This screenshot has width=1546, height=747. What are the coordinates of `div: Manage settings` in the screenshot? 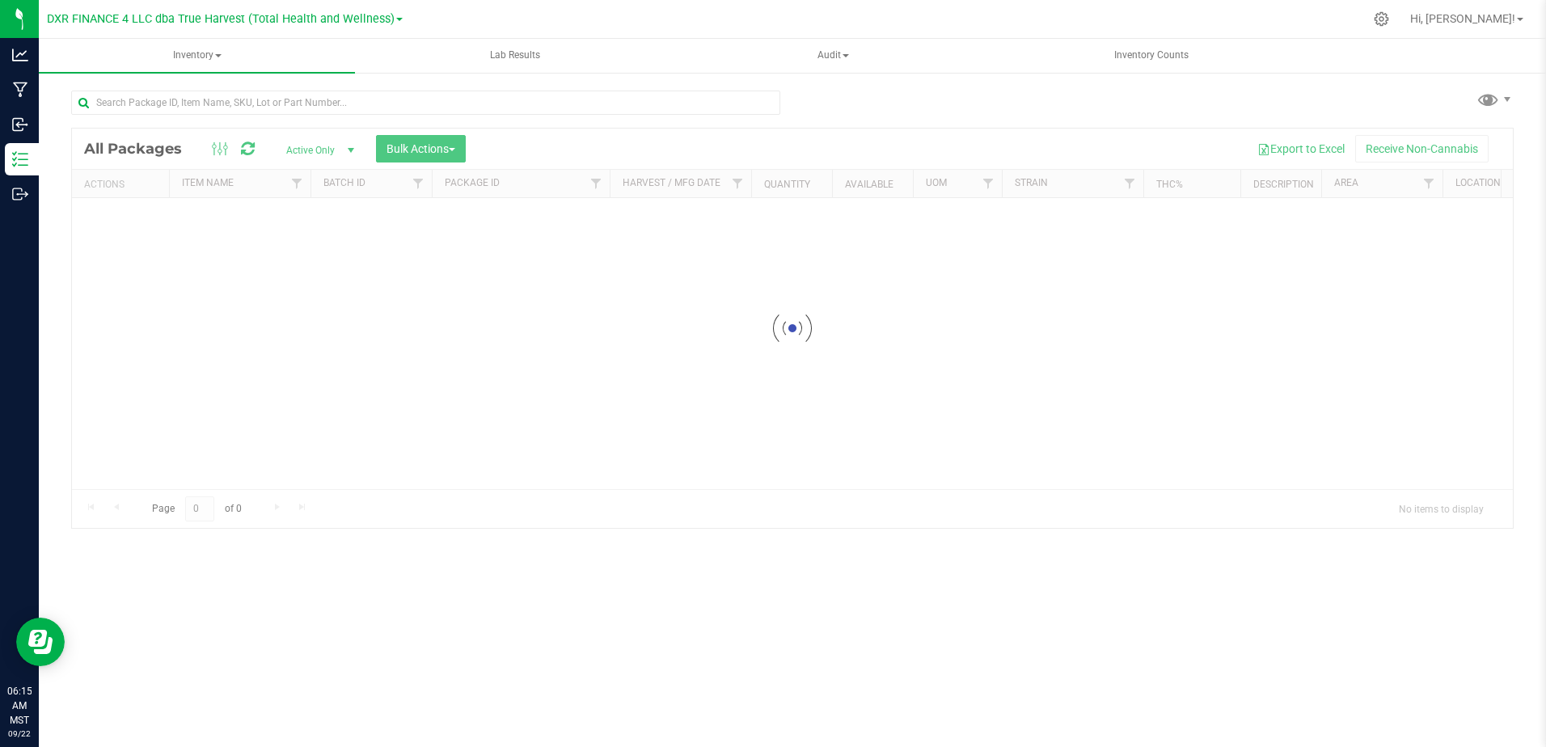 It's located at (1381, 19).